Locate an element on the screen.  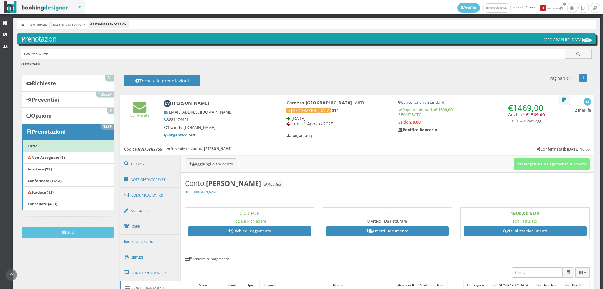
button: Registra un Pagamento Ricevuto is located at coordinates (552, 164).